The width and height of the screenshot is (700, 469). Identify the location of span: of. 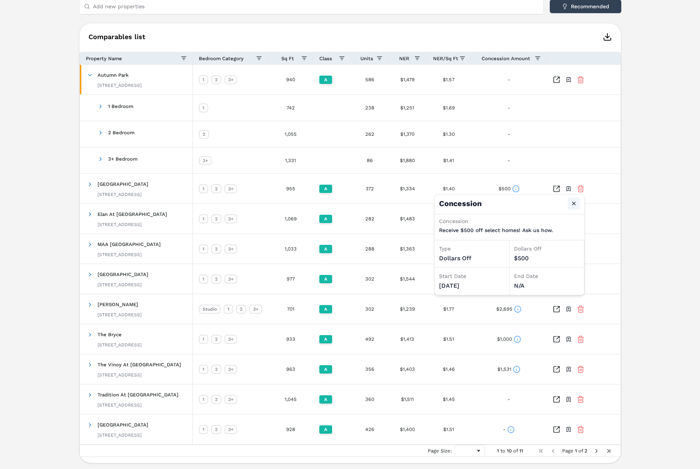
(515, 451).